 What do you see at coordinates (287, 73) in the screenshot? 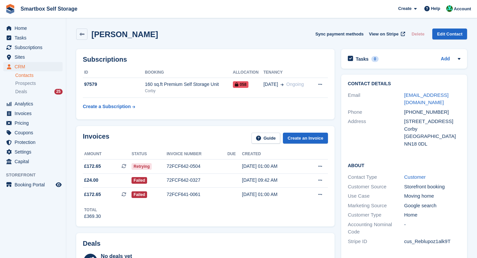
I see `th: Tenancy` at bounding box center [287, 73].